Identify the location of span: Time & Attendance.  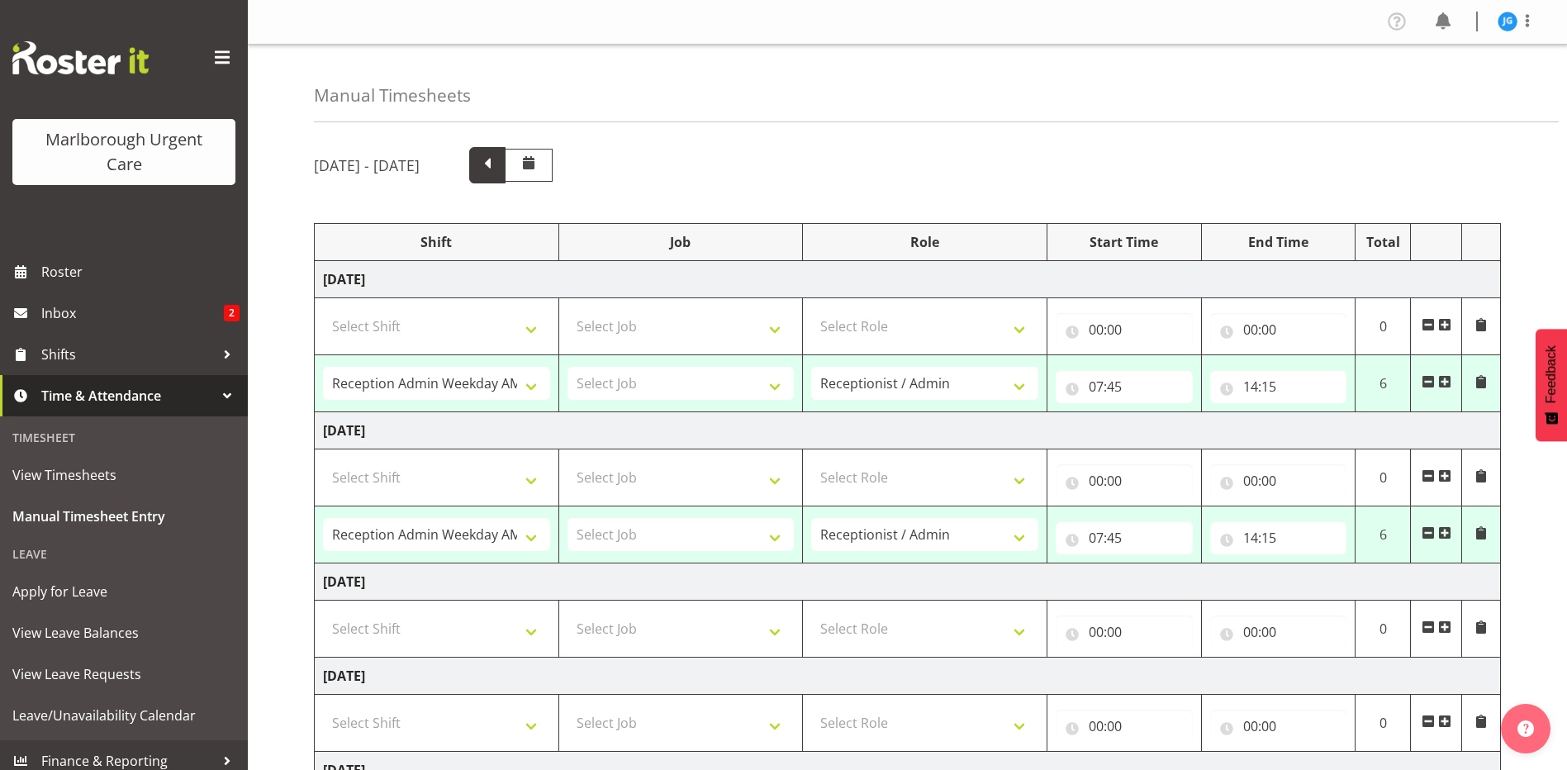
(128, 396).